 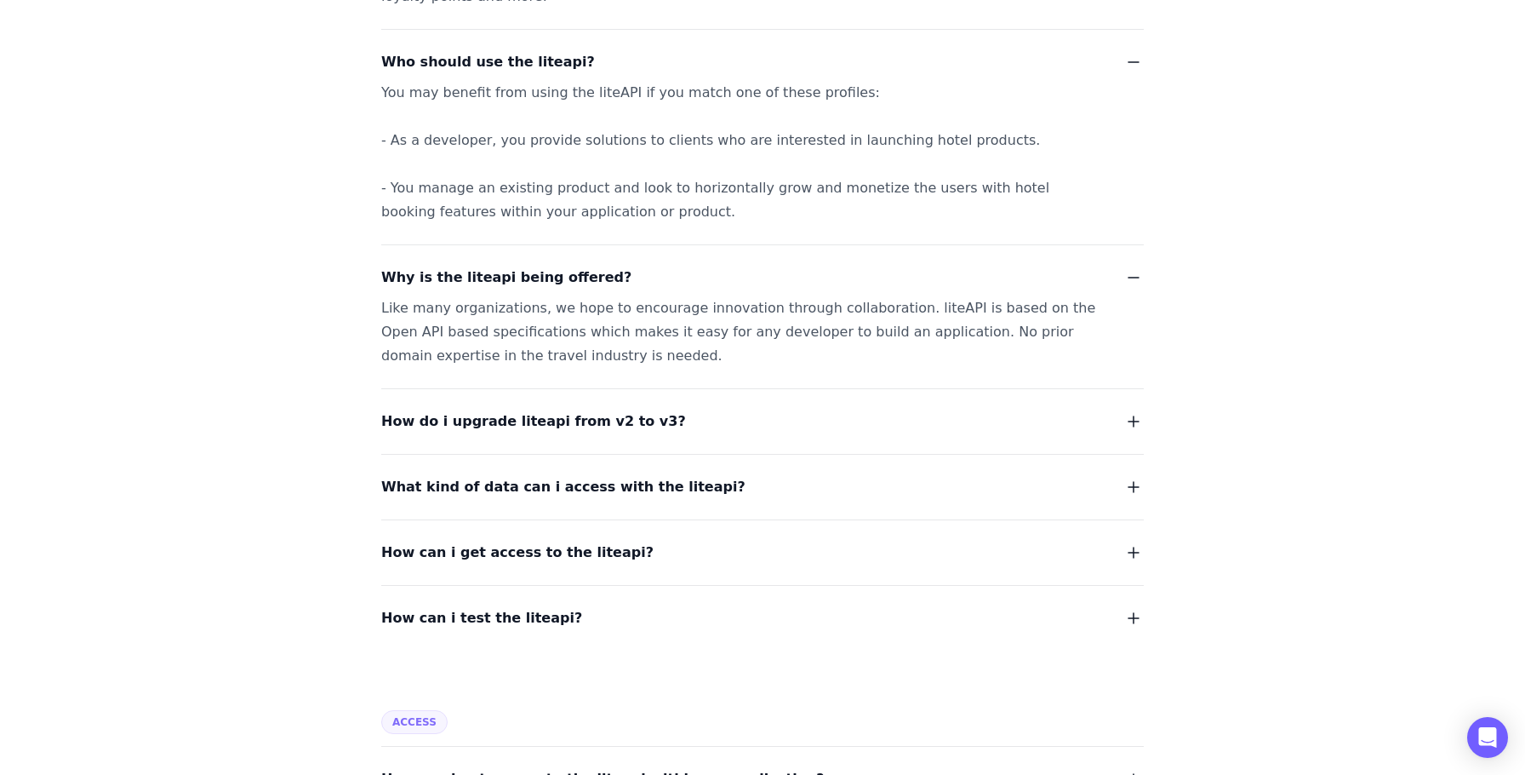 What do you see at coordinates (763, 618) in the screenshot?
I see `button: How can i test the liteapi?` at bounding box center [763, 618].